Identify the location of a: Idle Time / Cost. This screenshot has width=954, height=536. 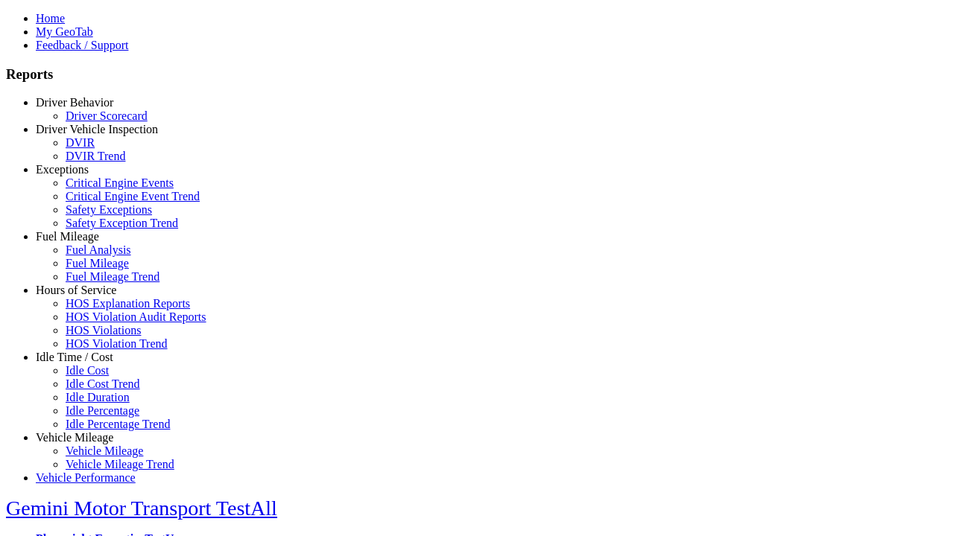
(75, 357).